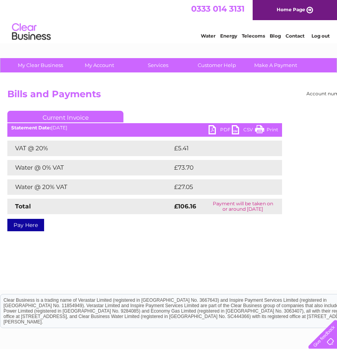 The width and height of the screenshot is (337, 349). Describe the element at coordinates (217, 148) in the screenshot. I see `td: £5.41` at that location.